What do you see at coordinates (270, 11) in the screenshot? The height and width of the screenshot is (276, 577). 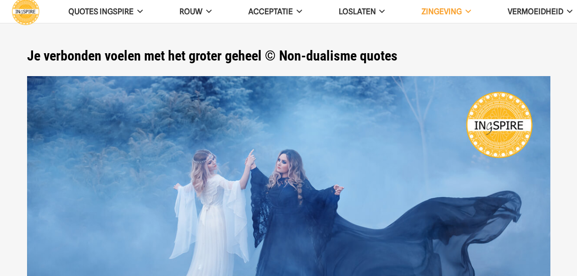 I see `span: Acceptatie` at bounding box center [270, 11].